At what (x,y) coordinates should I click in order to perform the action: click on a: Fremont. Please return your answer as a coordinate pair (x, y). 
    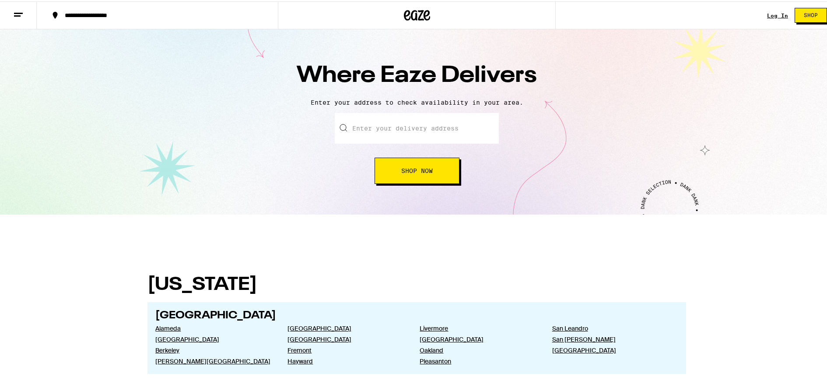
    Looking at the image, I should click on (346, 349).